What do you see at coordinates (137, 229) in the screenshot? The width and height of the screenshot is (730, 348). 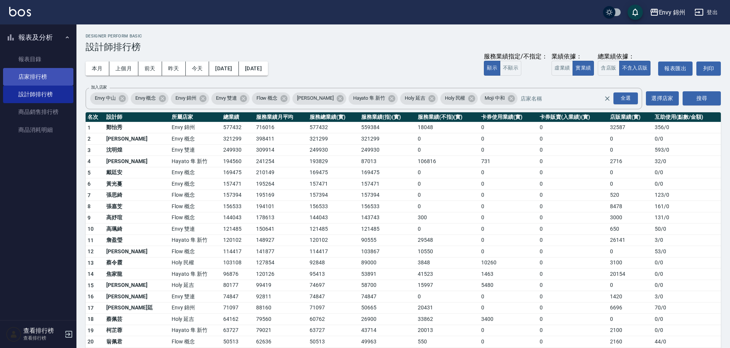 I see `td: 高珮綺` at bounding box center [137, 229].